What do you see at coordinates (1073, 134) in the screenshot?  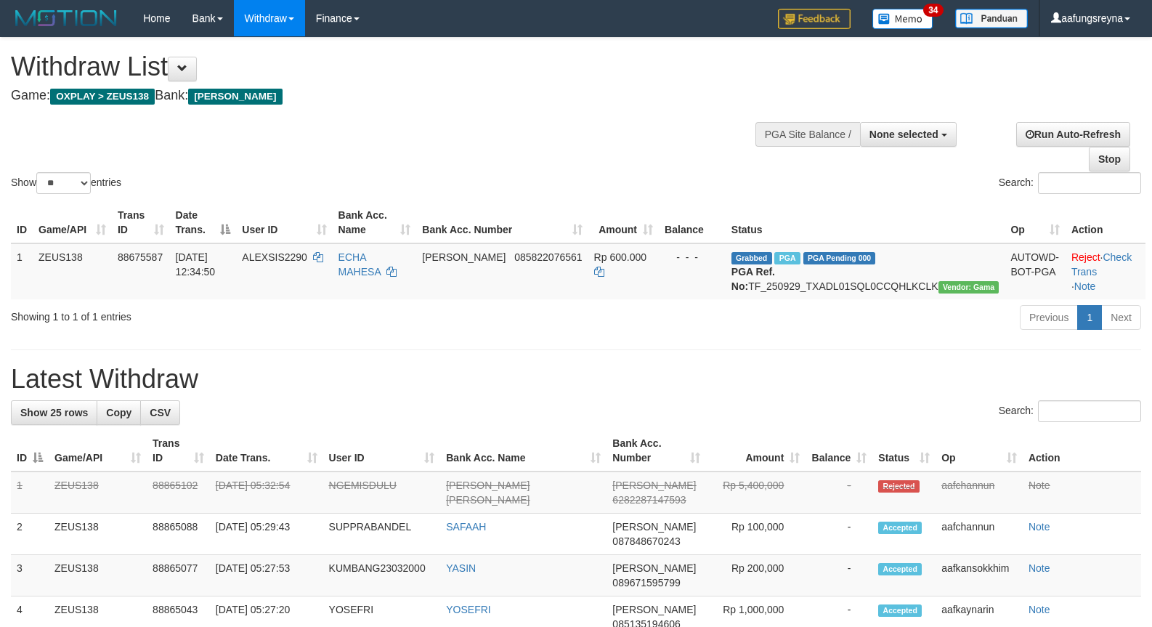 I see `a: Run Auto-Refresh` at bounding box center [1073, 134].